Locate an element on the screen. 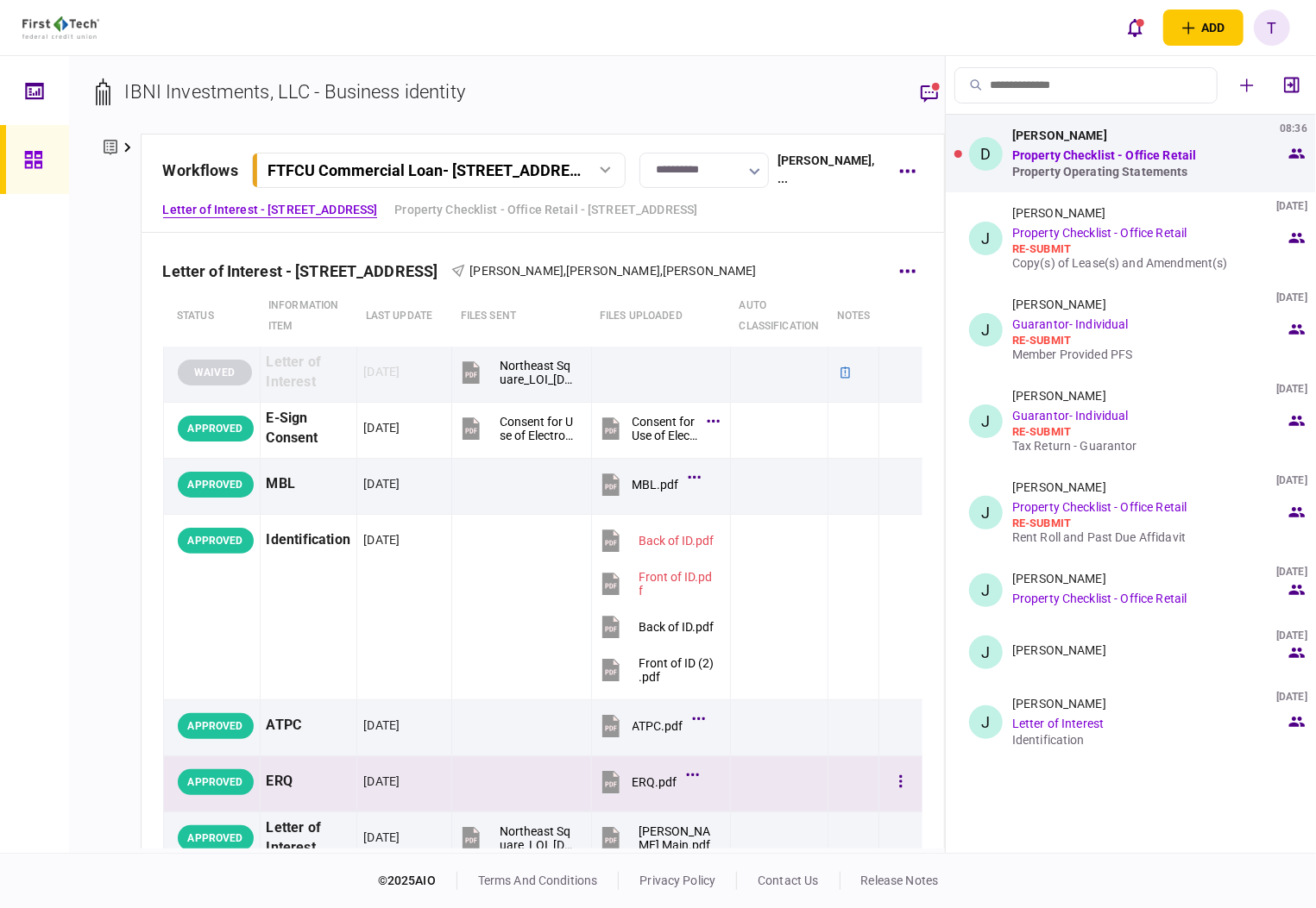 This screenshot has height=908, width=1316. button: MBL.pdf is located at coordinates (647, 484).